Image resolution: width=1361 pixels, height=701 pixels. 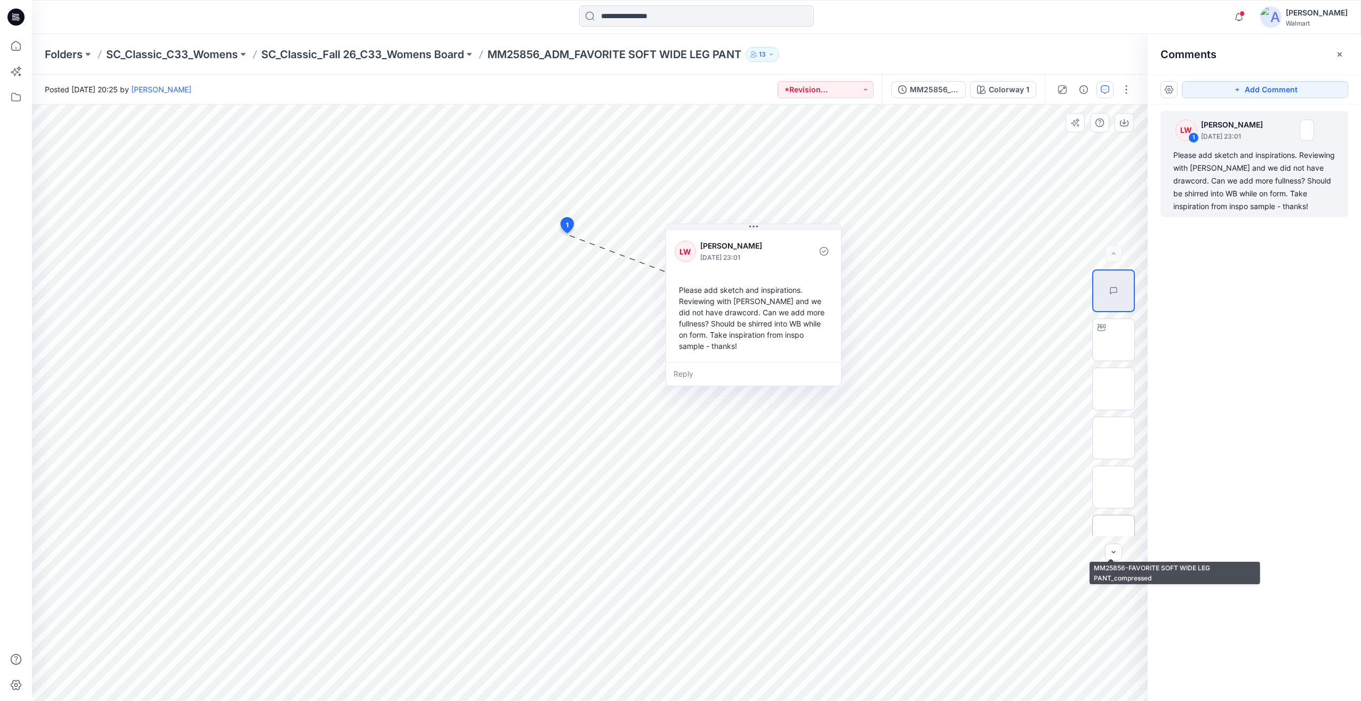 What do you see at coordinates (363, 54) in the screenshot?
I see `p: SC_Classic_Fall 26_C33_Womens Board` at bounding box center [363, 54].